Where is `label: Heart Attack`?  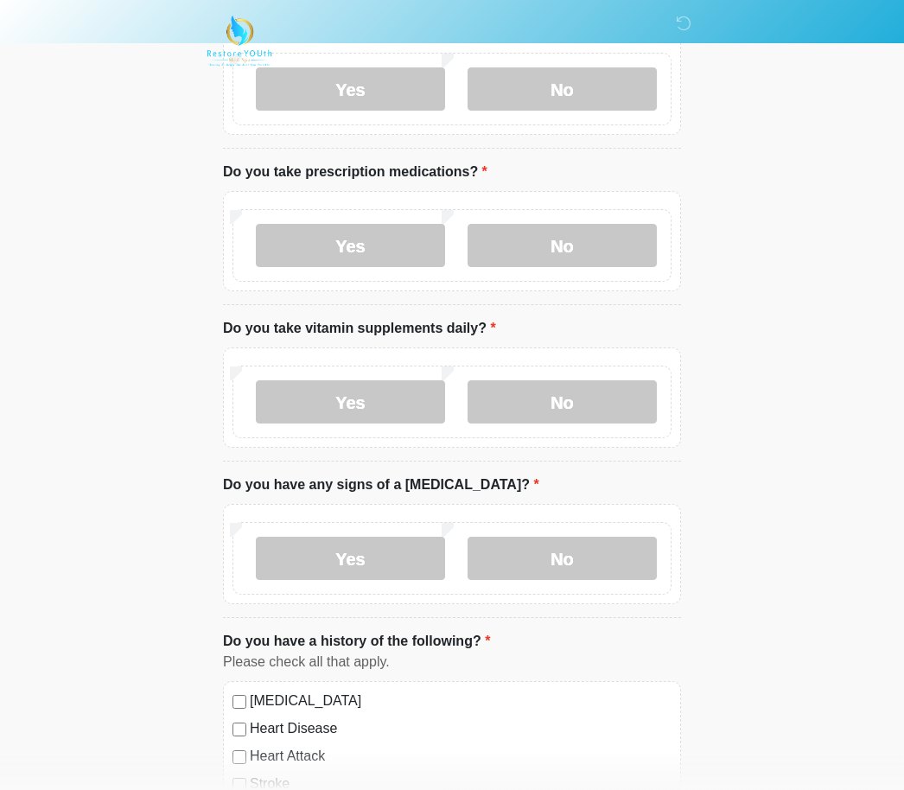 label: Heart Attack is located at coordinates (460, 757).